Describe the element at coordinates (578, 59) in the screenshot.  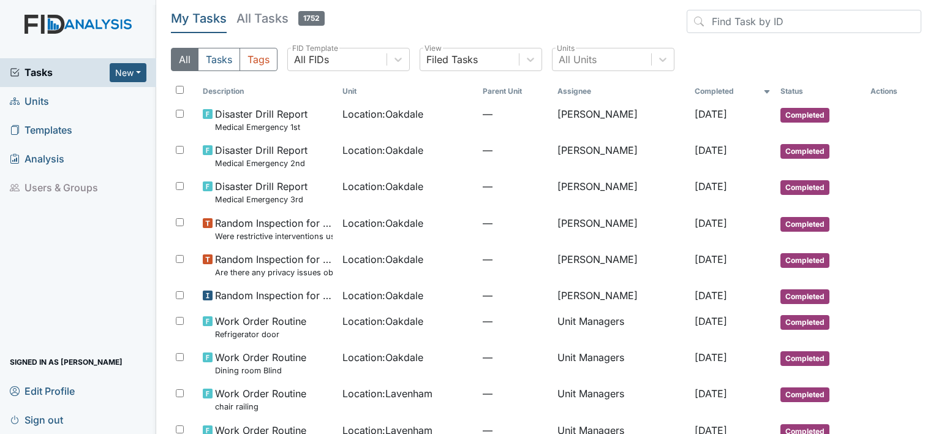
I see `div: All Units` at that location.